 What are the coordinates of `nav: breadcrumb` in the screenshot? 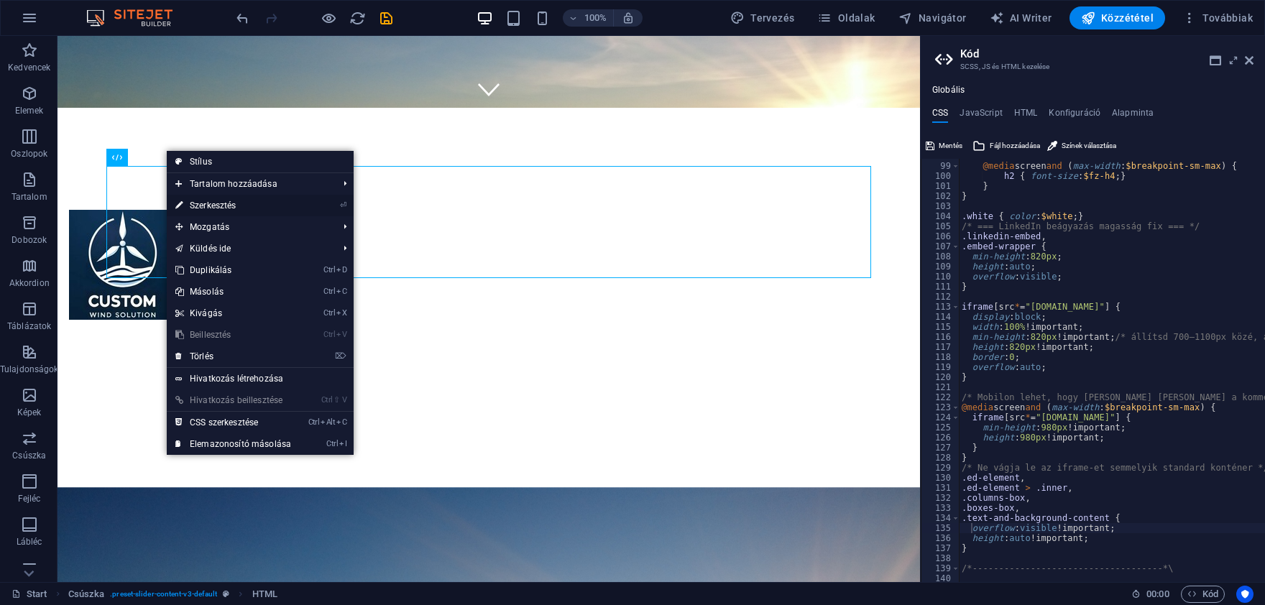 It's located at (173, 594).